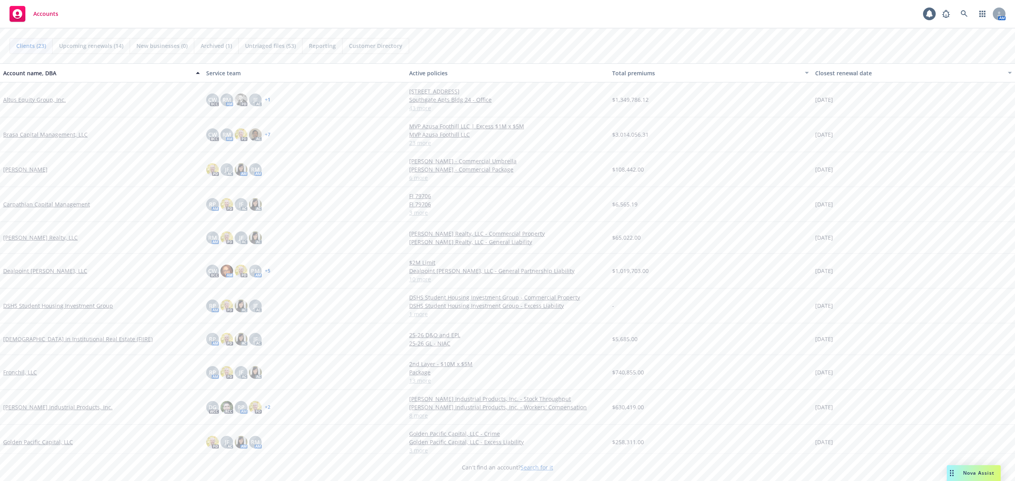 The width and height of the screenshot is (1015, 481). Describe the element at coordinates (508, 297) in the screenshot. I see `a: DSHS Student Housing Investment Group - Commercial Property` at that location.